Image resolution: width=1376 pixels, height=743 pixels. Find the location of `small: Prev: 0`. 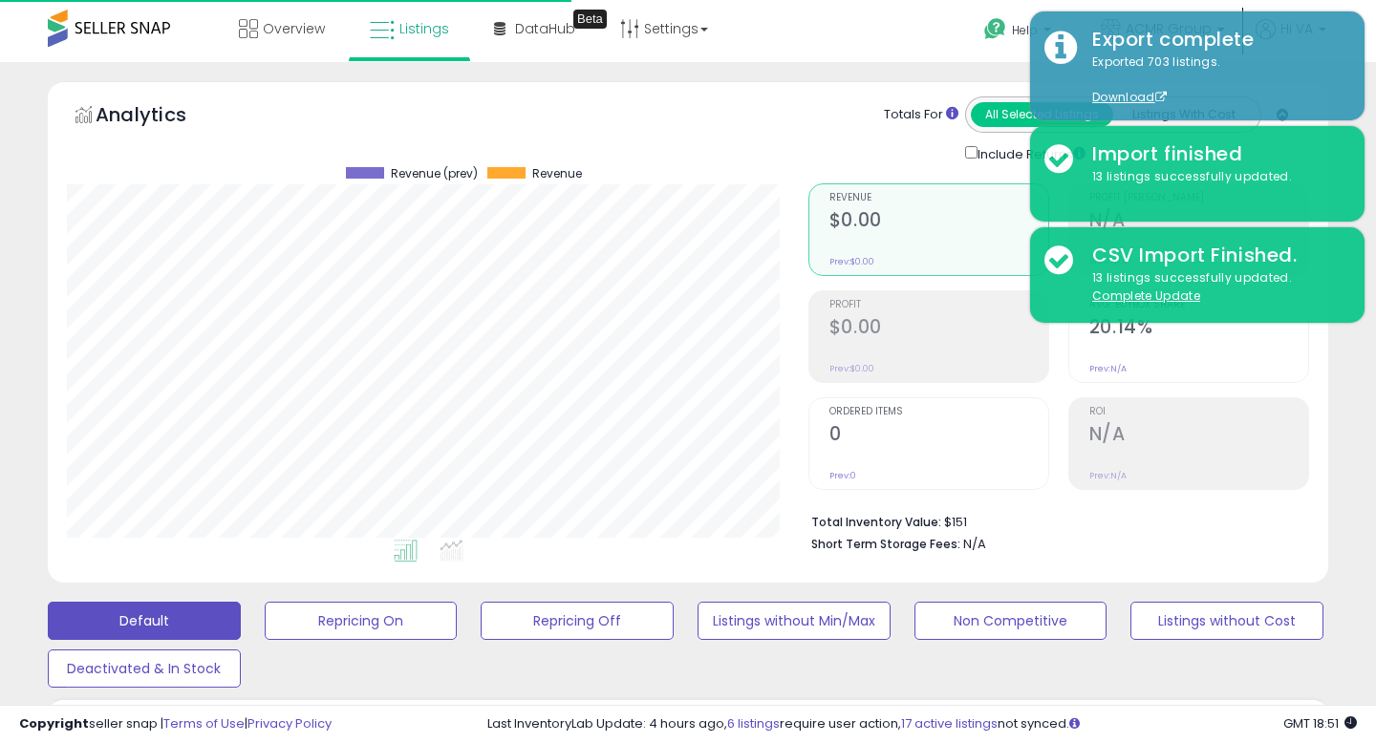

small: Prev: 0 is located at coordinates (843, 476).